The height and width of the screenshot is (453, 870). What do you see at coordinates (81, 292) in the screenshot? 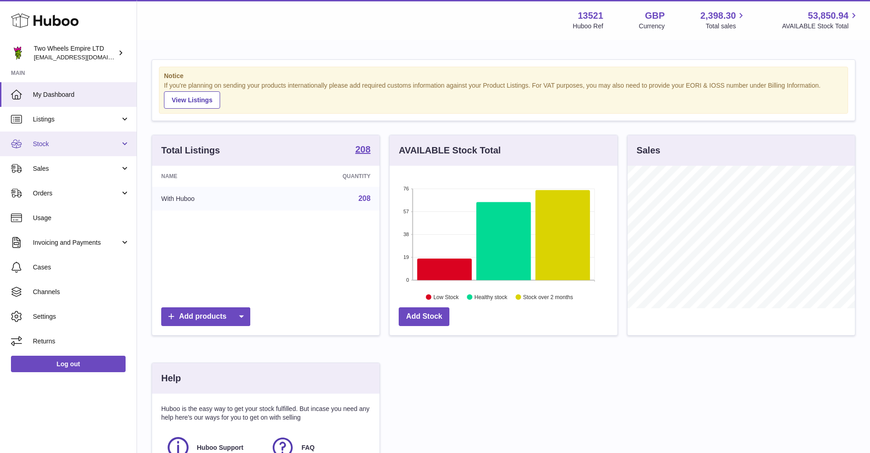
I see `span: Channels` at bounding box center [81, 292].